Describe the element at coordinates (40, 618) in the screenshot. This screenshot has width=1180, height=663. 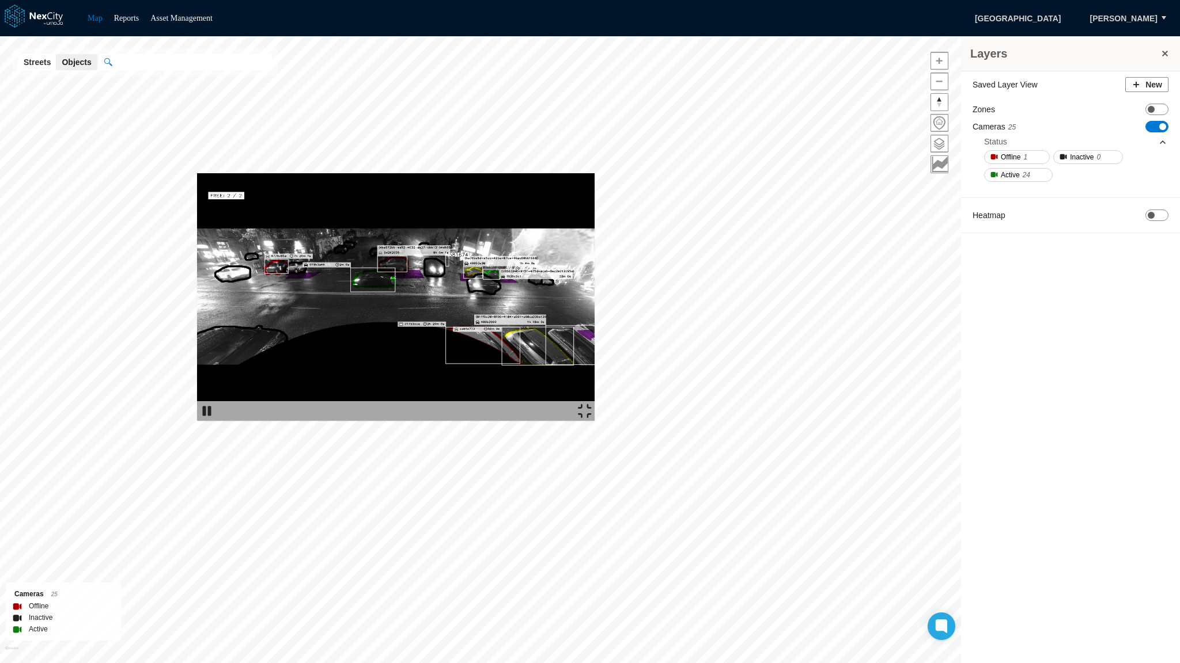
I see `label: Inactive` at that location.